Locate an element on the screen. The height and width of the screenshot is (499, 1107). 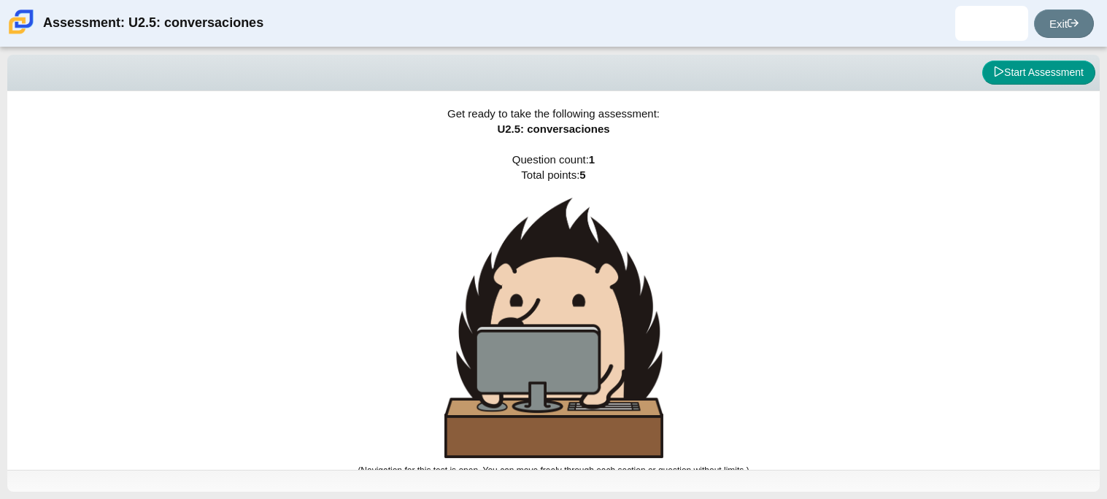
div: Assessment: U2.5: conversaciones is located at coordinates (153, 23).